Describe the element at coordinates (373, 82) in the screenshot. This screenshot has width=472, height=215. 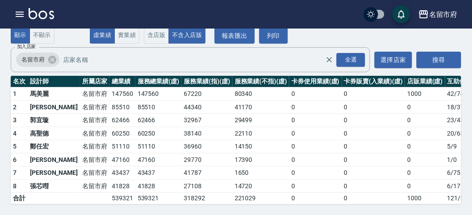
I see `th: 卡券販賣(入業績)(虛)` at that location.